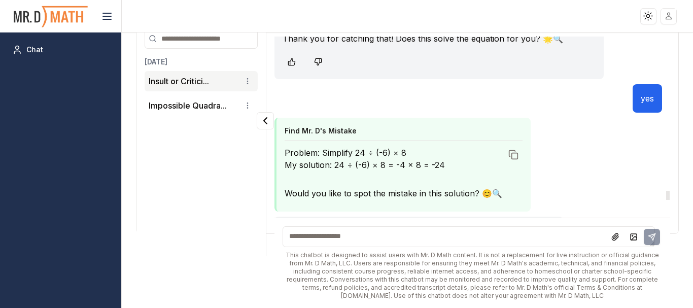 The width and height of the screenshot is (693, 308). Describe the element at coordinates (51, 16) in the screenshot. I see `img: PromptOwl` at that location.